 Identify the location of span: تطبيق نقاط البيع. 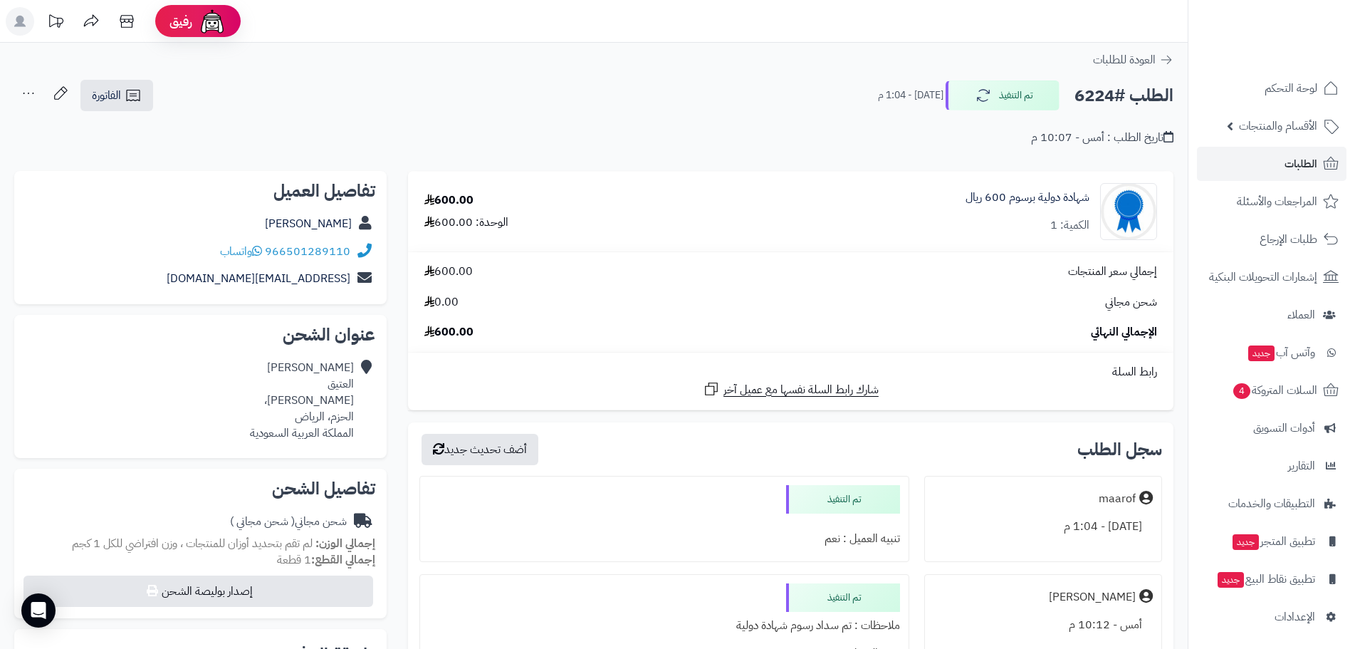
(1266, 579).